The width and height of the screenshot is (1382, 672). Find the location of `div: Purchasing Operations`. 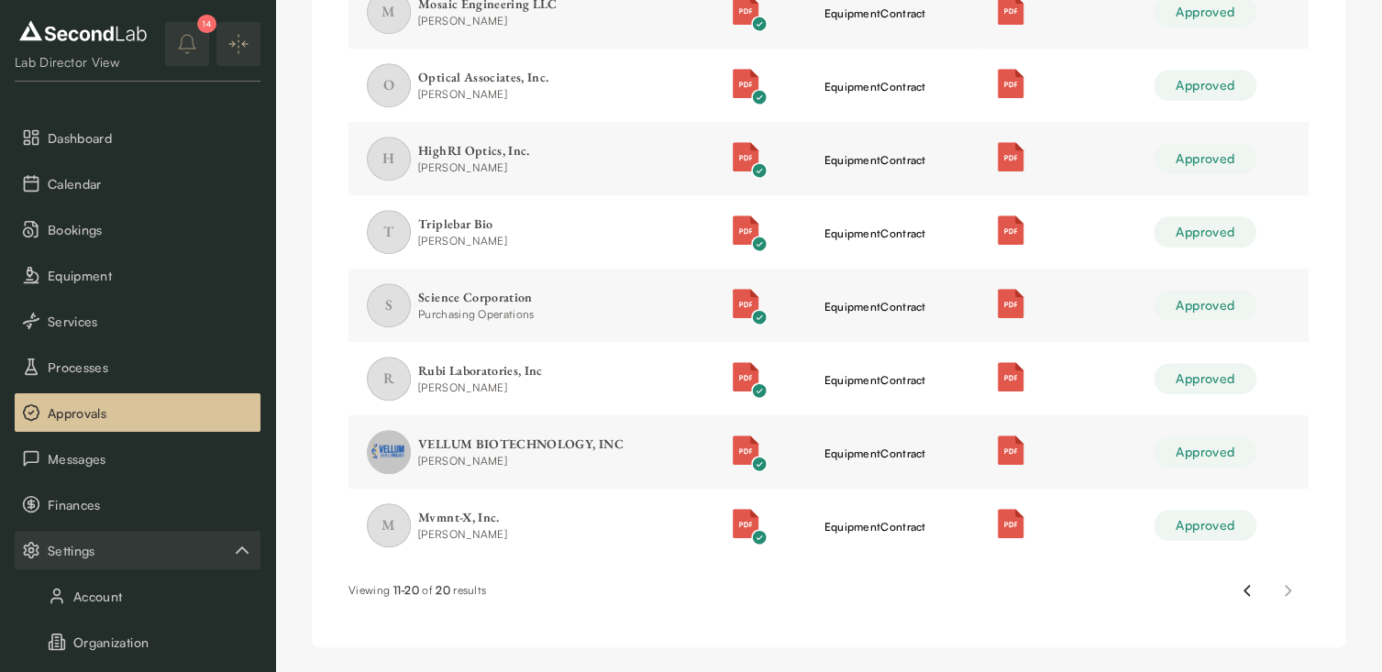

div: Purchasing Operations is located at coordinates (476, 315).